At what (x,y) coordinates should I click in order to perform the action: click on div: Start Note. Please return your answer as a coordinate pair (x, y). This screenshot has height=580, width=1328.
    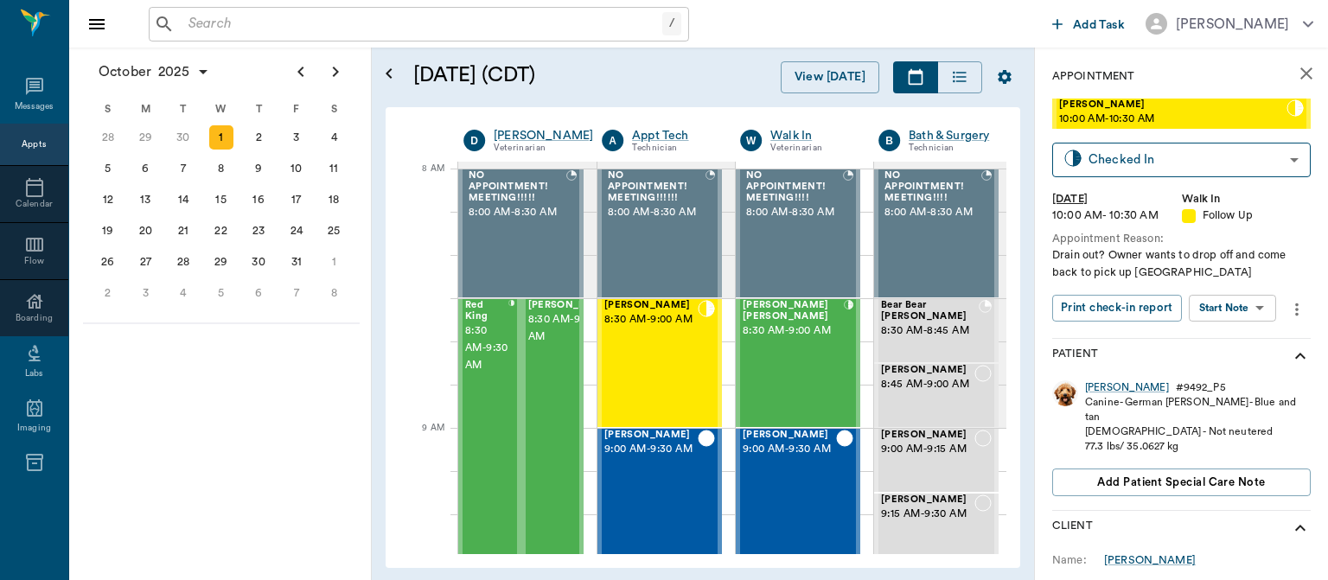
    Looking at the image, I should click on (1224, 308).